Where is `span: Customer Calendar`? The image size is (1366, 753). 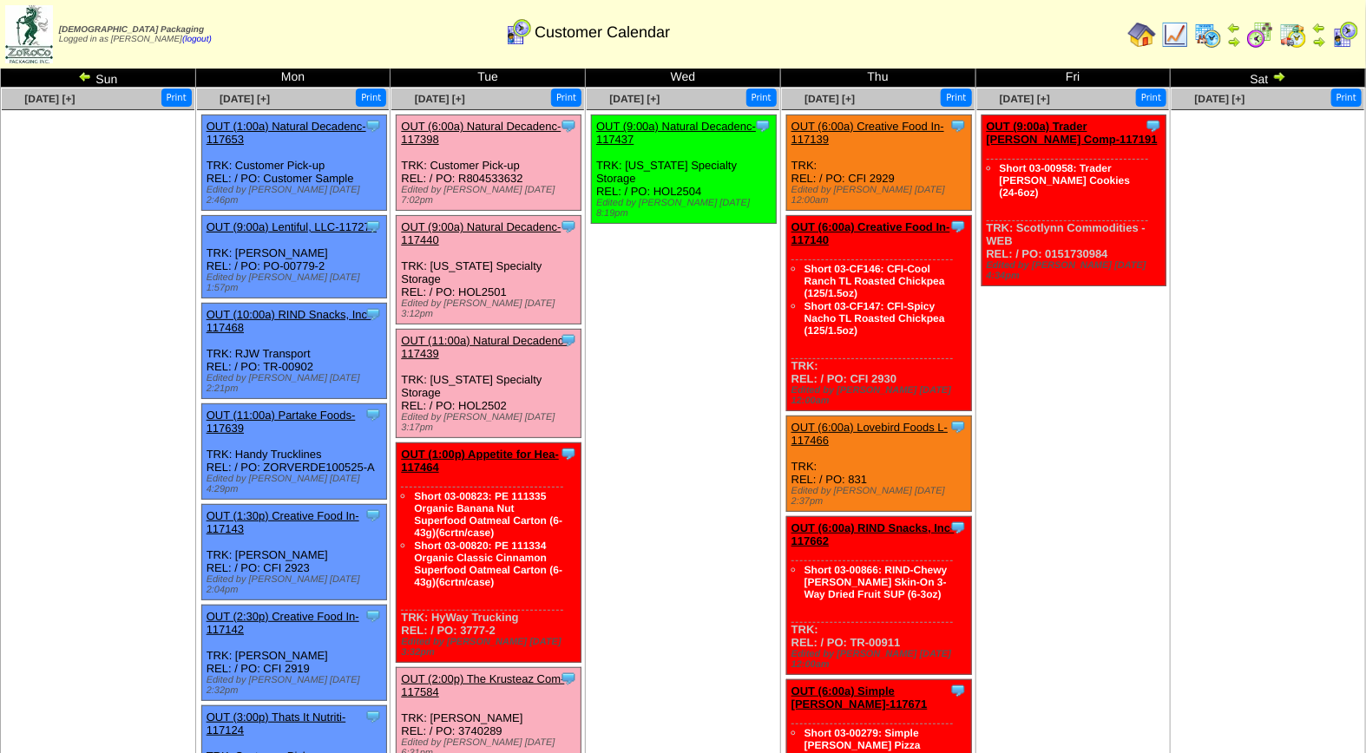 span: Customer Calendar is located at coordinates (602, 32).